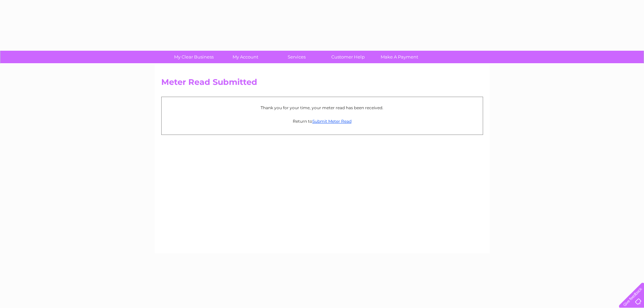  What do you see at coordinates (322, 107) in the screenshot?
I see `p: Thank you for your time, your meter read has been received.` at bounding box center [322, 107].